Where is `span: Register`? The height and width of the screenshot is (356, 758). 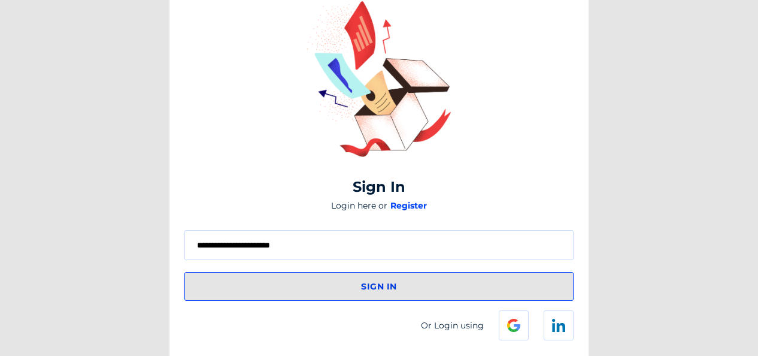 span: Register is located at coordinates (408, 205).